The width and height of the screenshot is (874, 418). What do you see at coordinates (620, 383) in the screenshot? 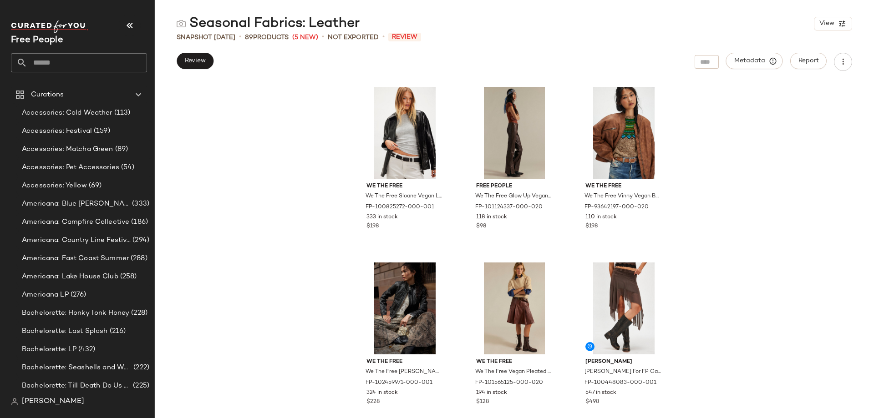
I see `span: FP-100448083-000-001` at bounding box center [620, 383].